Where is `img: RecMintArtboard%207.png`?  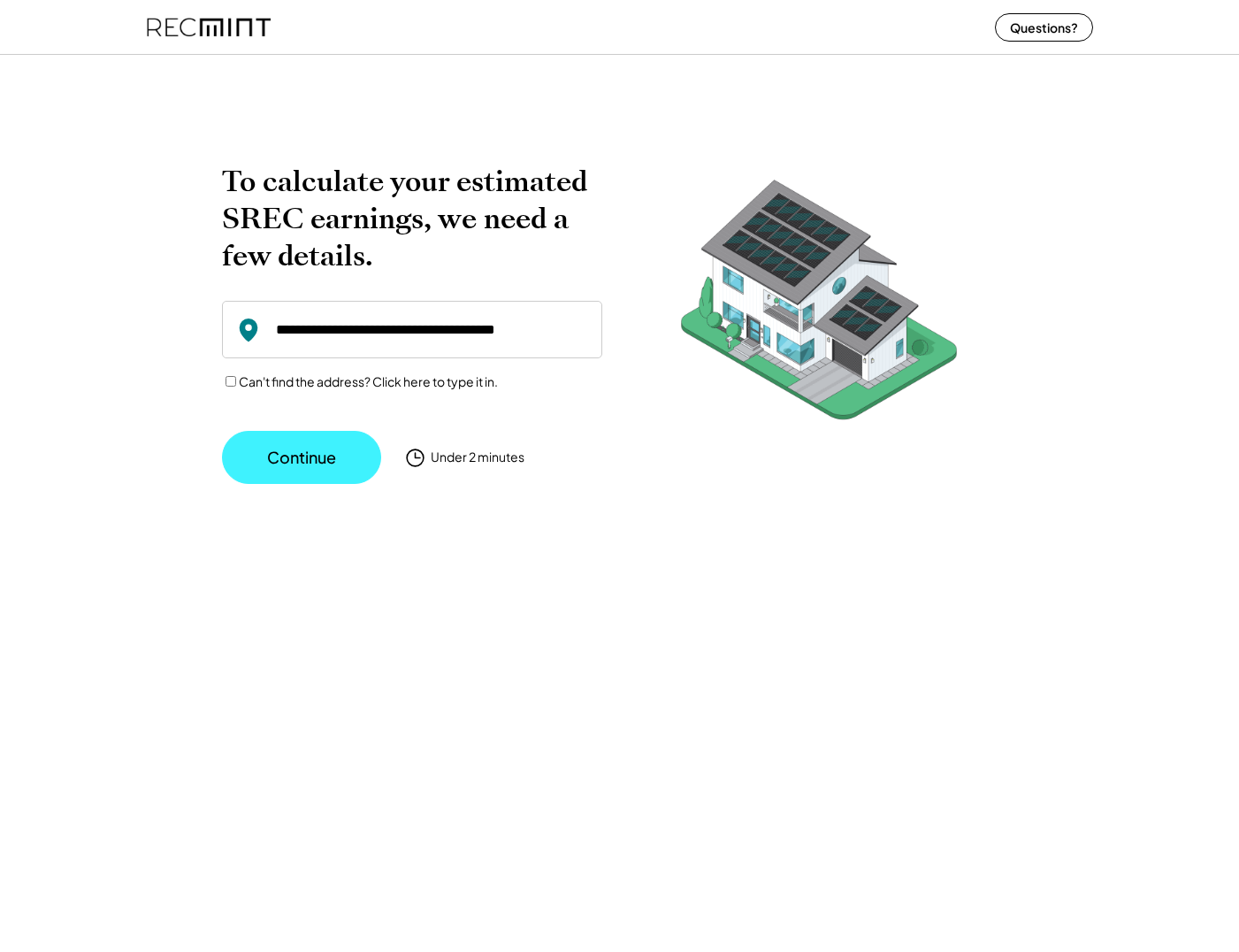 img: RecMintArtboard%207.png is located at coordinates (818, 304).